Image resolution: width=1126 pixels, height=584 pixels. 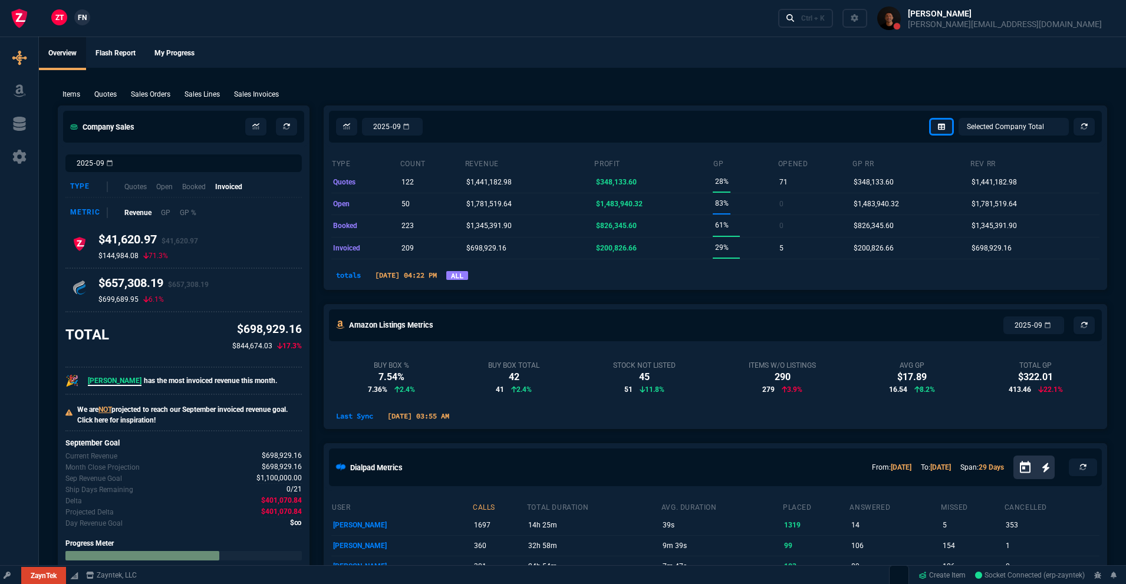 I want to click on p: 122, so click(x=407, y=182).